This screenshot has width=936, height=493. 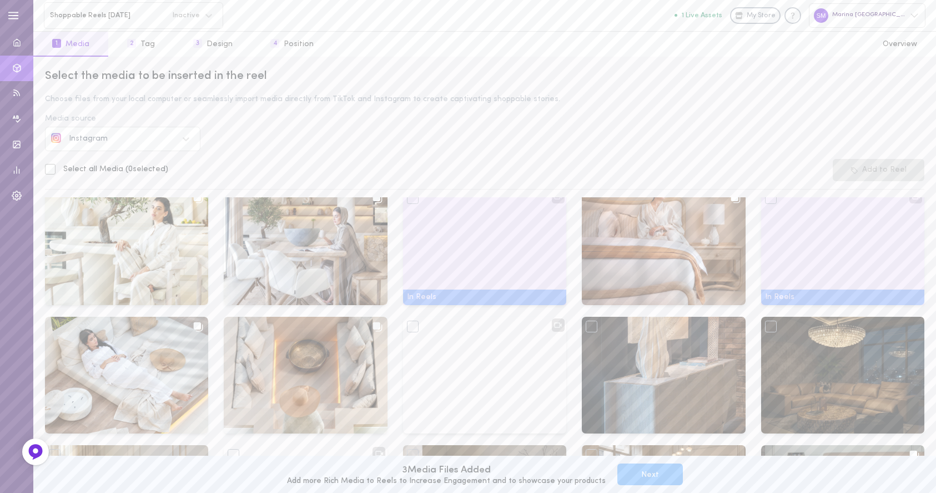 I want to click on img: Feedback Button, so click(x=36, y=452).